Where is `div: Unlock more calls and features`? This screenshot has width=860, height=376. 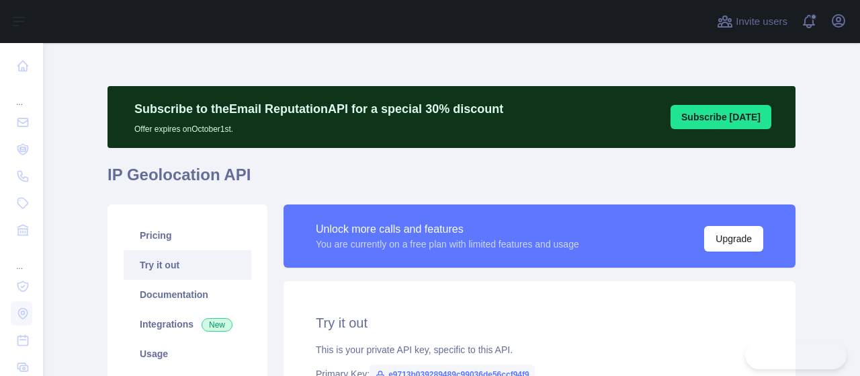 div: Unlock more calls and features is located at coordinates (447, 229).